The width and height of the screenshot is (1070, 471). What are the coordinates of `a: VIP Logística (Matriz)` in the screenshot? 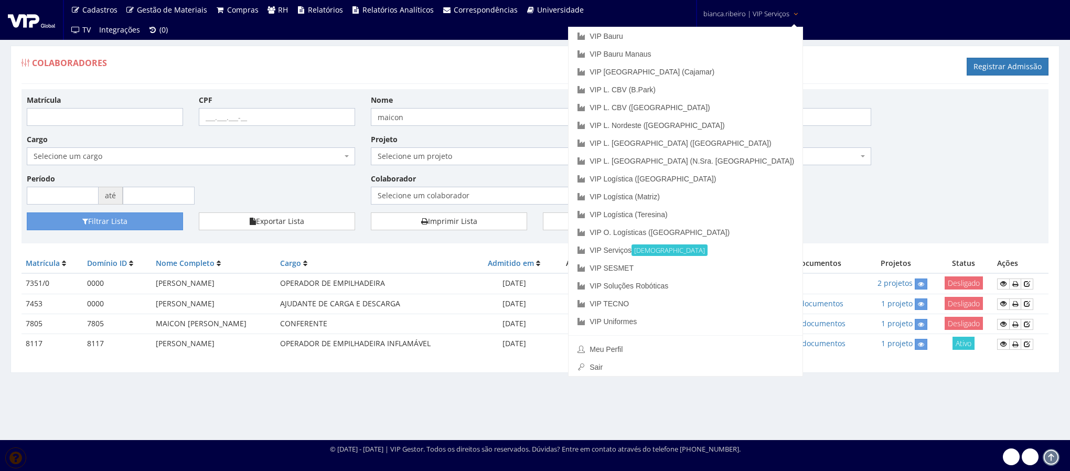 It's located at (685, 197).